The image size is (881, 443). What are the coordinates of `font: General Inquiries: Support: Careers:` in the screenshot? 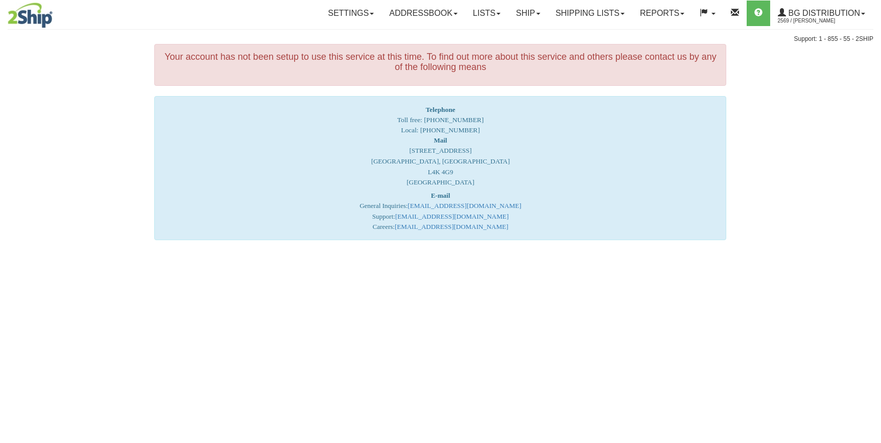 It's located at (440, 211).